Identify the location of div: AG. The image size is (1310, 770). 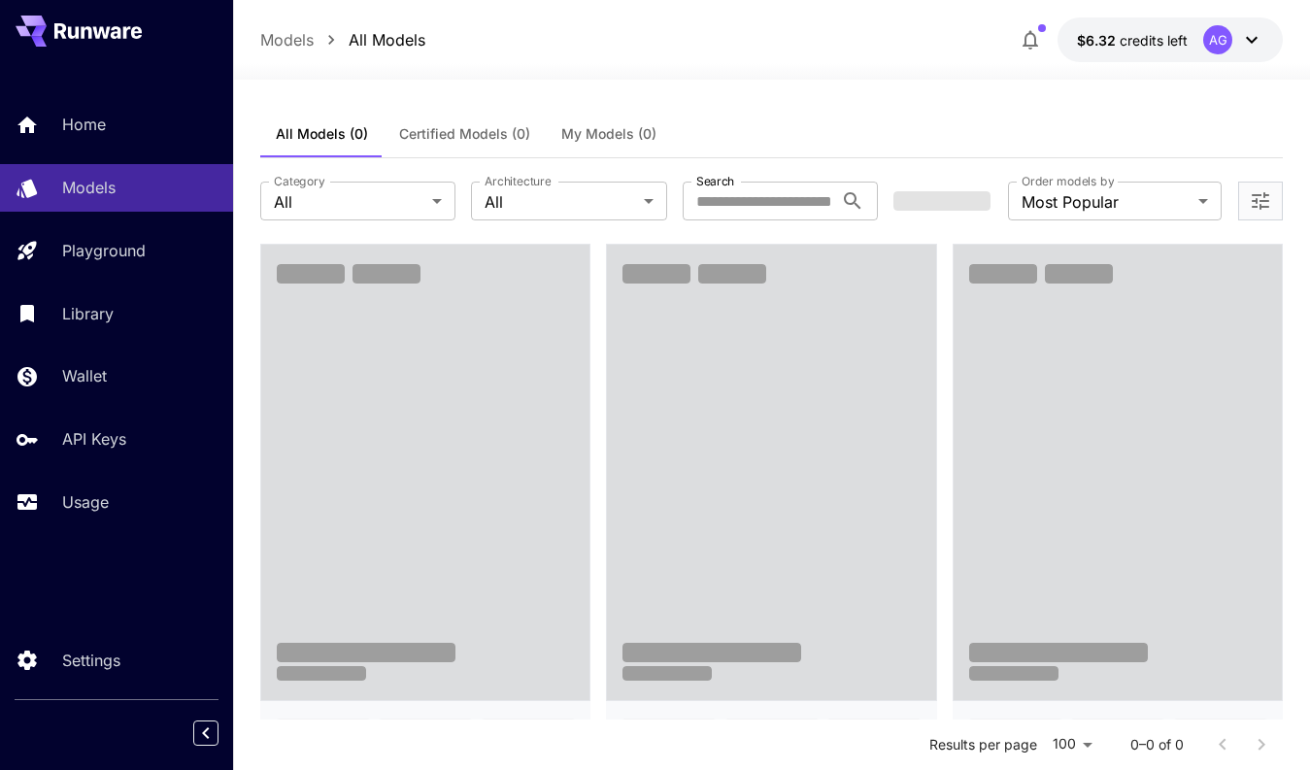
(1218, 40).